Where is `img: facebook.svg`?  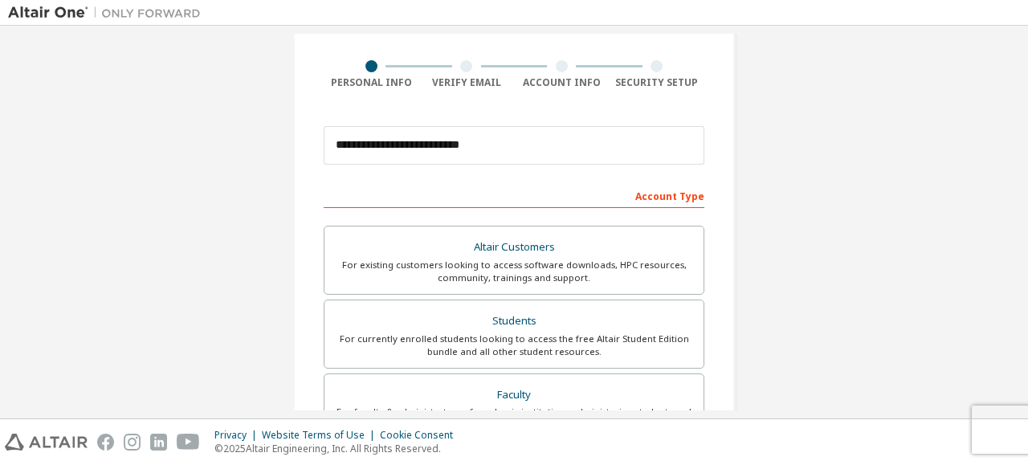 img: facebook.svg is located at coordinates (105, 442).